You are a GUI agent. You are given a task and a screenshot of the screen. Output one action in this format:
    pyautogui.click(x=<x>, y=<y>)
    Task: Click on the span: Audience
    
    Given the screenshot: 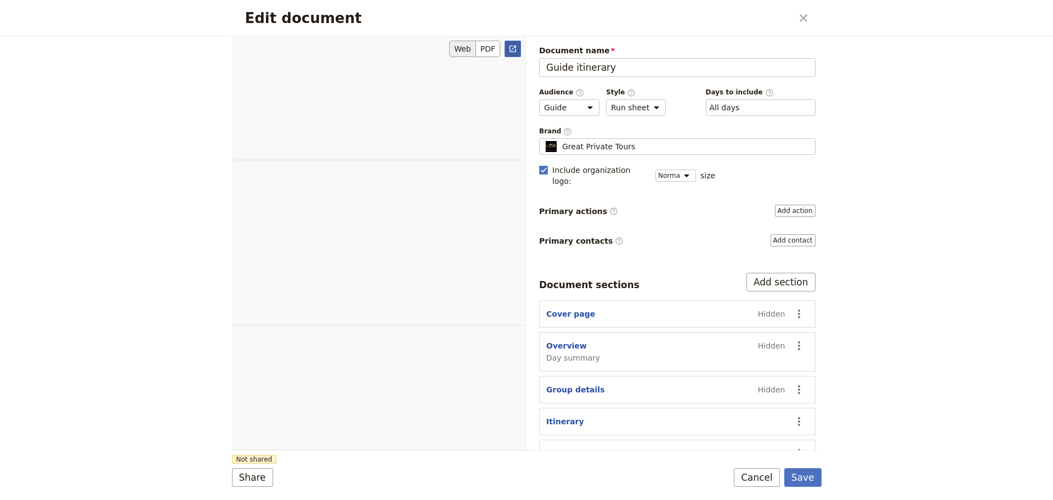 What is the action you would take?
    pyautogui.click(x=570, y=92)
    